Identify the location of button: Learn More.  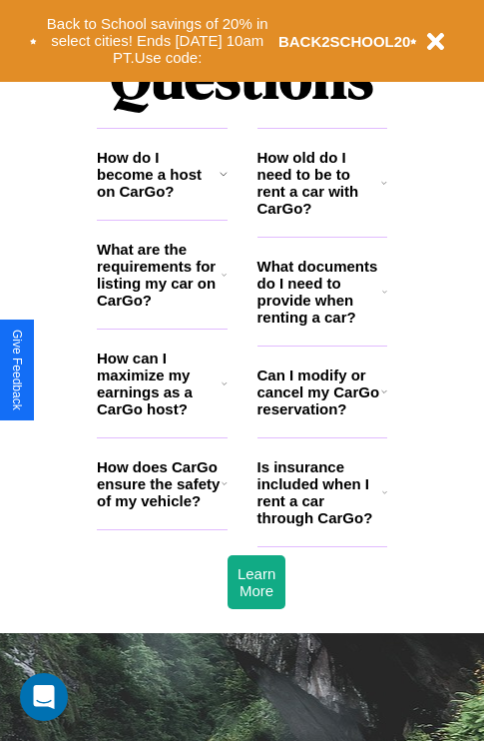
(257, 582).